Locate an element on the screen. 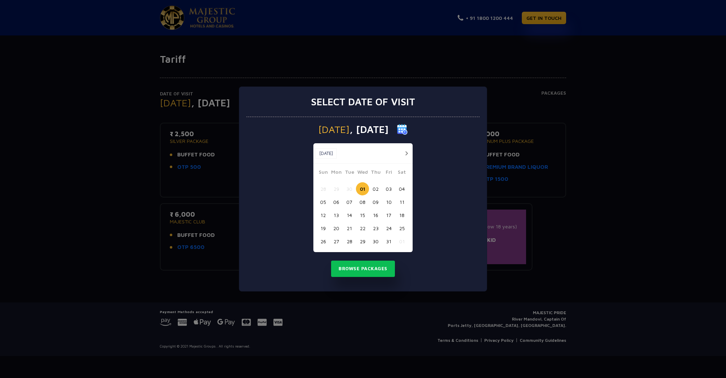  span: Mon is located at coordinates (336, 173).